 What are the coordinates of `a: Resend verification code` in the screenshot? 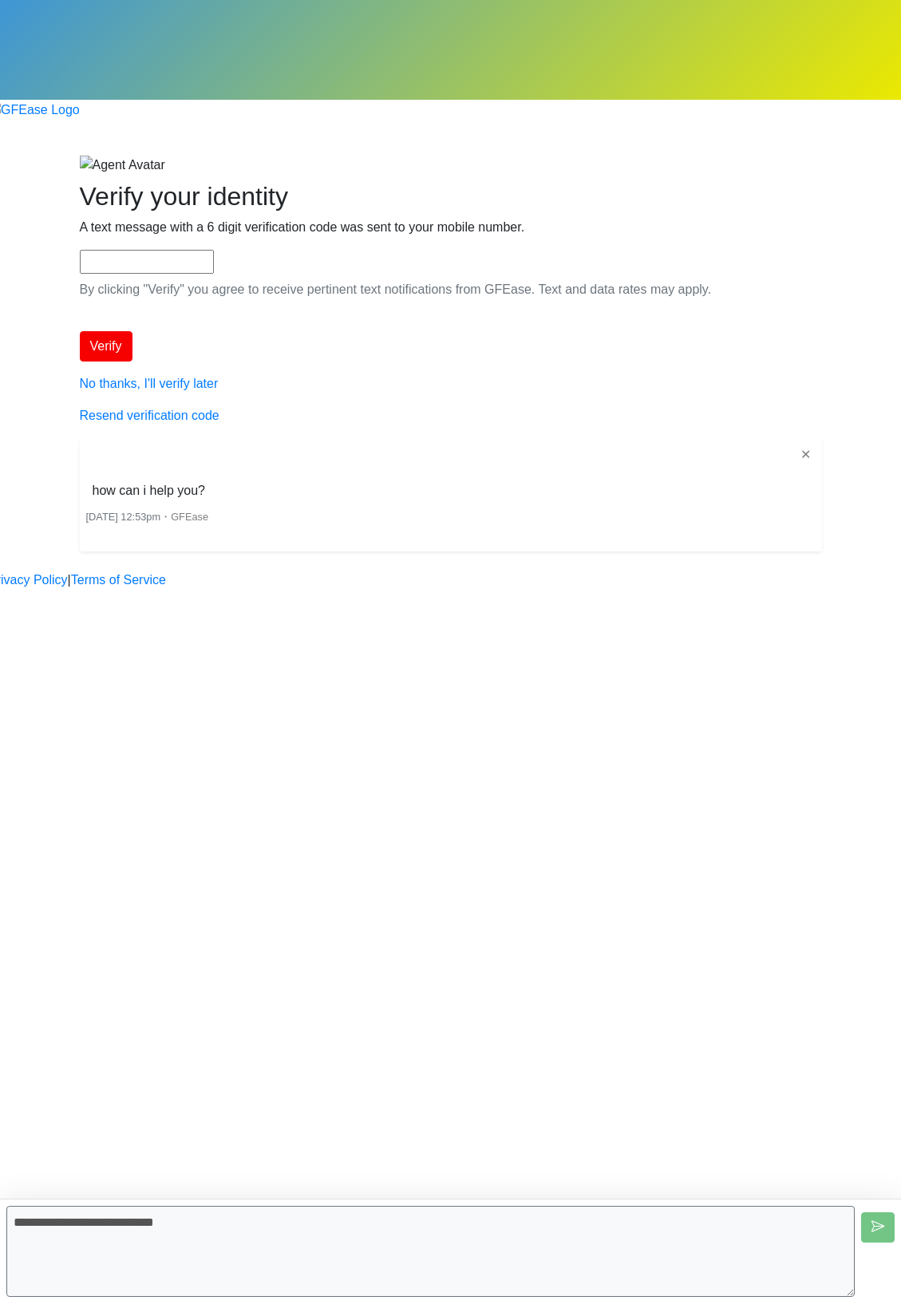 It's located at (149, 415).